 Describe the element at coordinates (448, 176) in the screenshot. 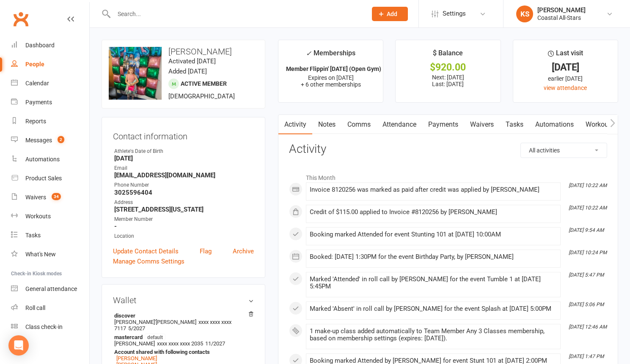

I see `li: This Month` at that location.